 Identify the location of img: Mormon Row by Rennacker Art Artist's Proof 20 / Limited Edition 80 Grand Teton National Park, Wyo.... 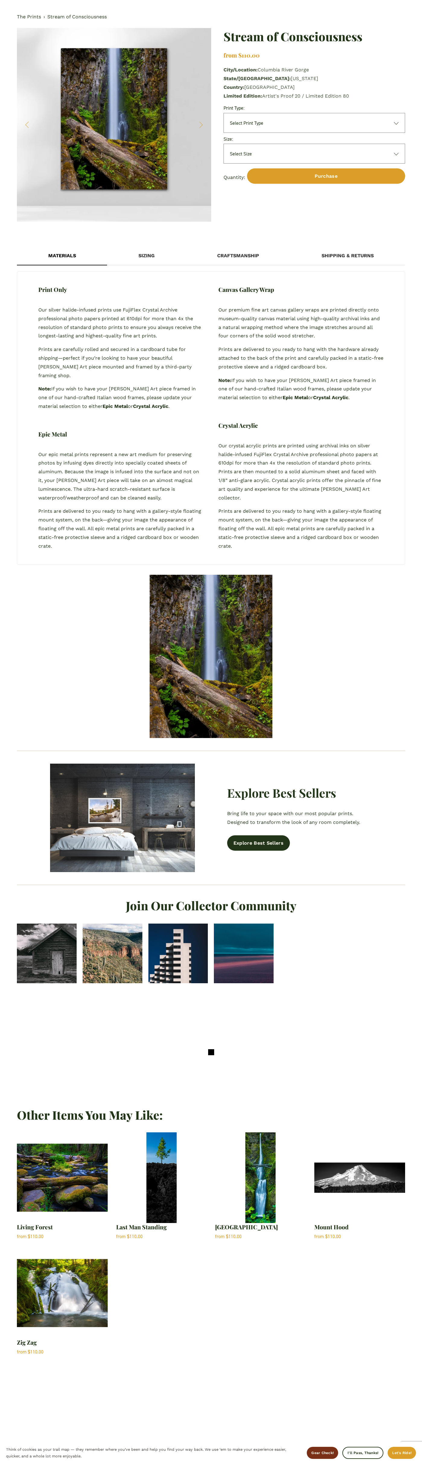
(47, 954).